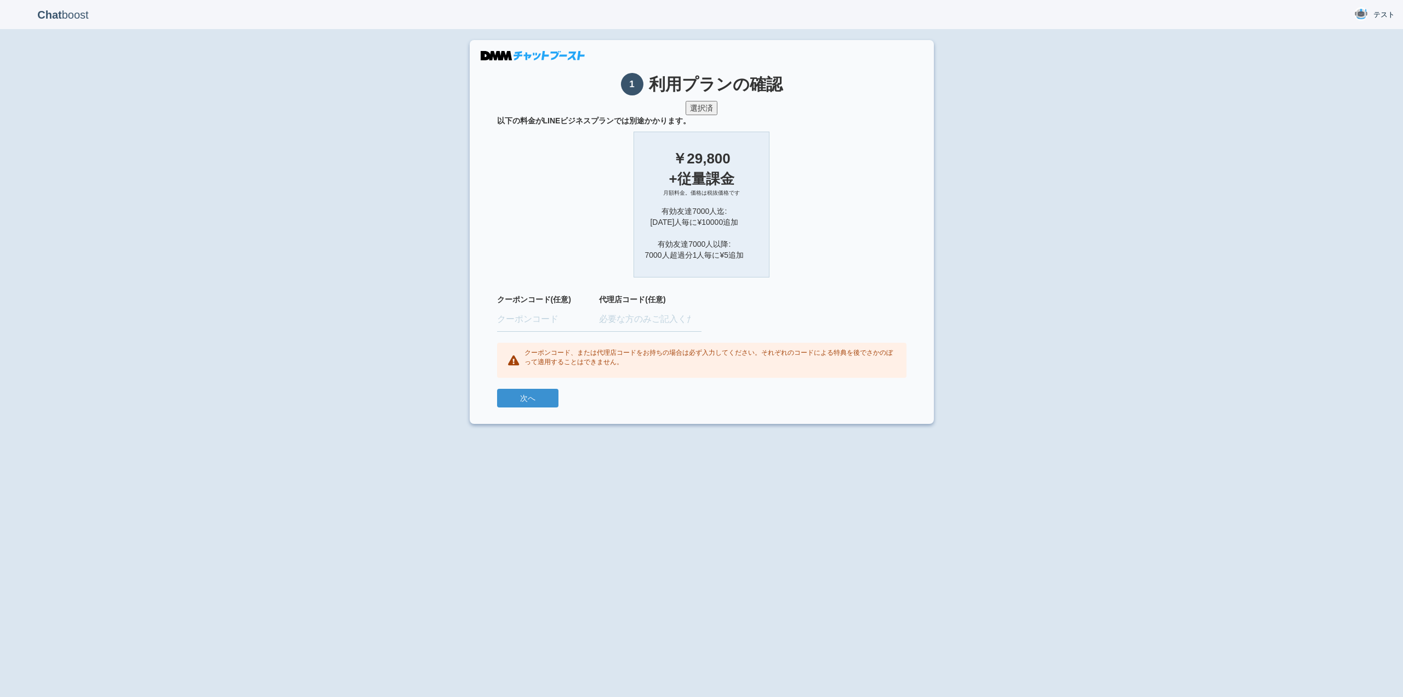 The image size is (1403, 697). What do you see at coordinates (548, 320) in the screenshot?
I see `input: クーポンコード` at bounding box center [548, 320].